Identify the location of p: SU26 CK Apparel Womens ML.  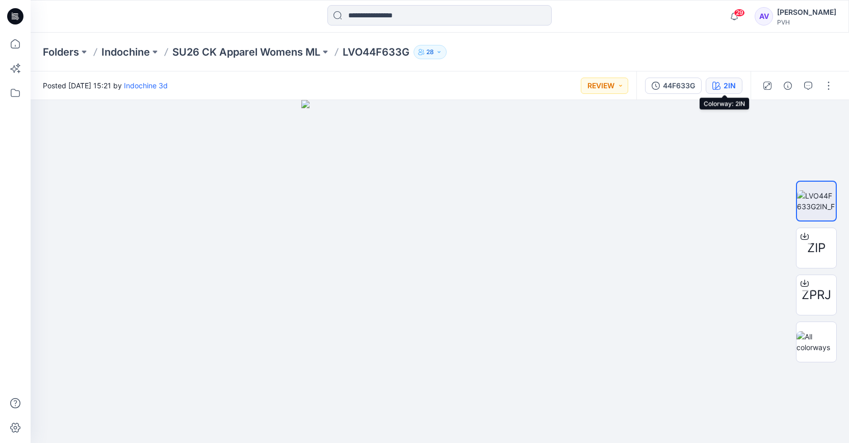
(246, 52).